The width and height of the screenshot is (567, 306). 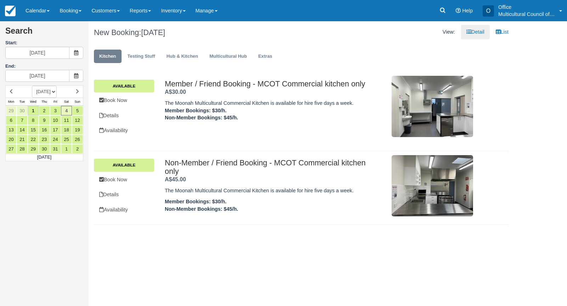 I want to click on strong: Price: A$45, so click(x=175, y=179).